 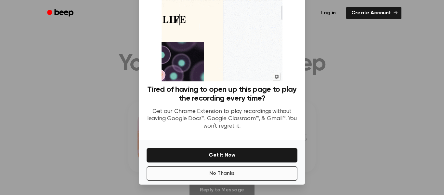 I want to click on button: Get It Now, so click(x=222, y=155).